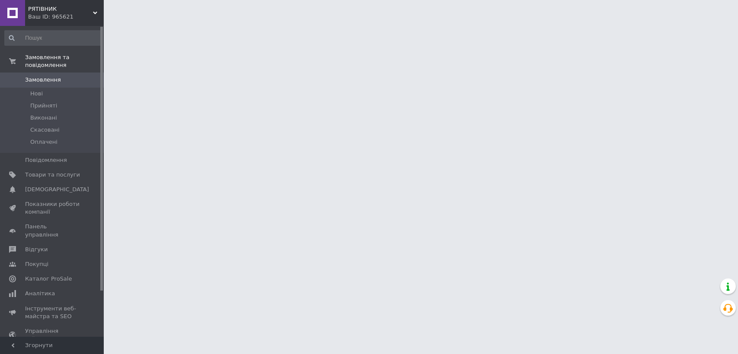  I want to click on input: Пошук, so click(53, 38).